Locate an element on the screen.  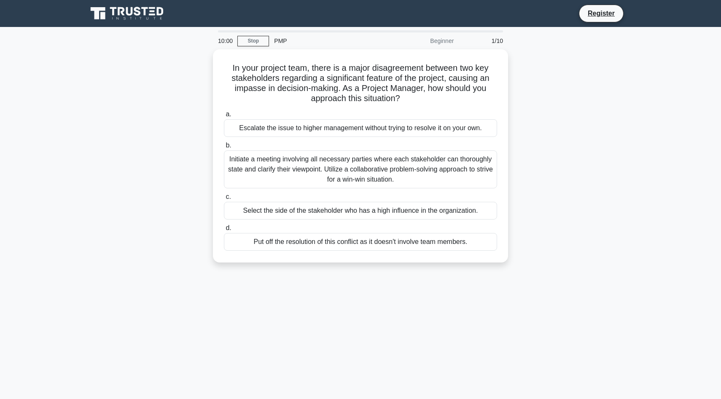
a: Stop is located at coordinates (253, 41).